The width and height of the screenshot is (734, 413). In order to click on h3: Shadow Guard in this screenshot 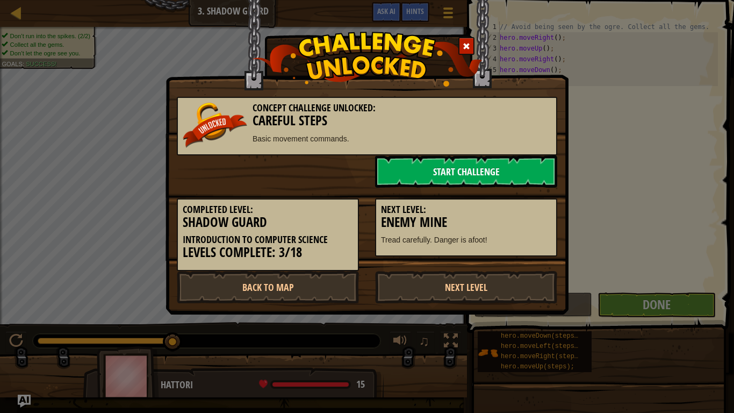, I will do `click(267, 222)`.